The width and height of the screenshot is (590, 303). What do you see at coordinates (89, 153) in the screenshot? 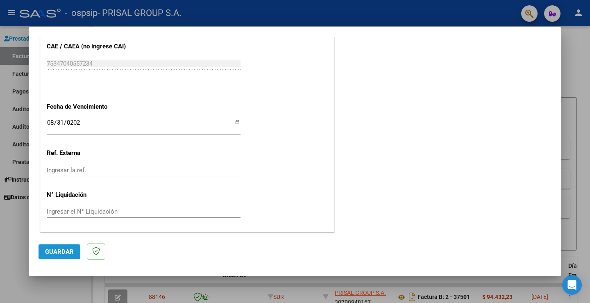
I see `p: Ref. Externa` at bounding box center [89, 153].